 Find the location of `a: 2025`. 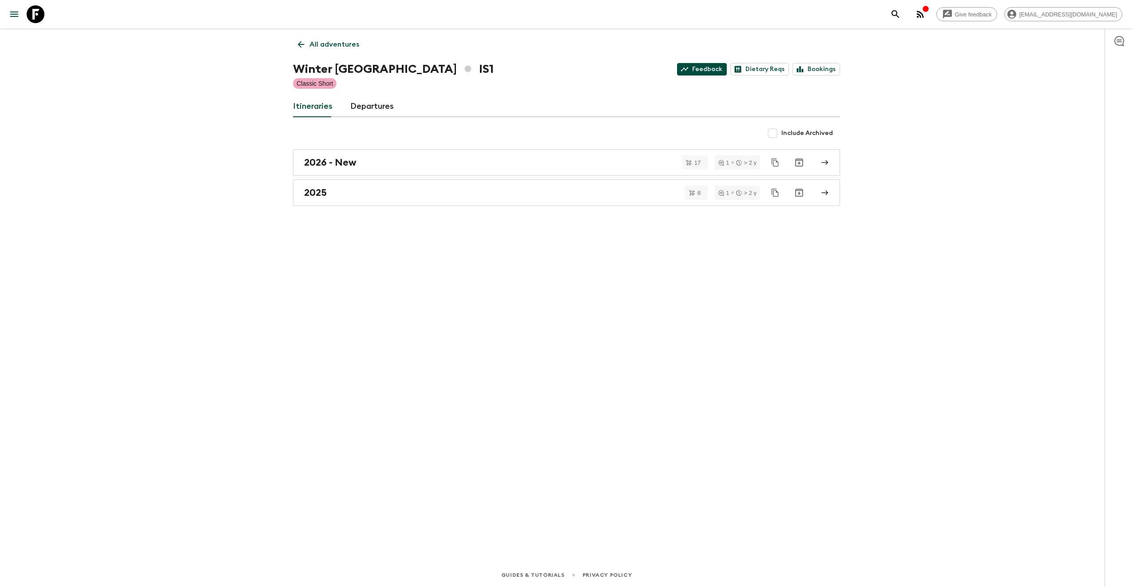

a: 2025 is located at coordinates (566, 193).